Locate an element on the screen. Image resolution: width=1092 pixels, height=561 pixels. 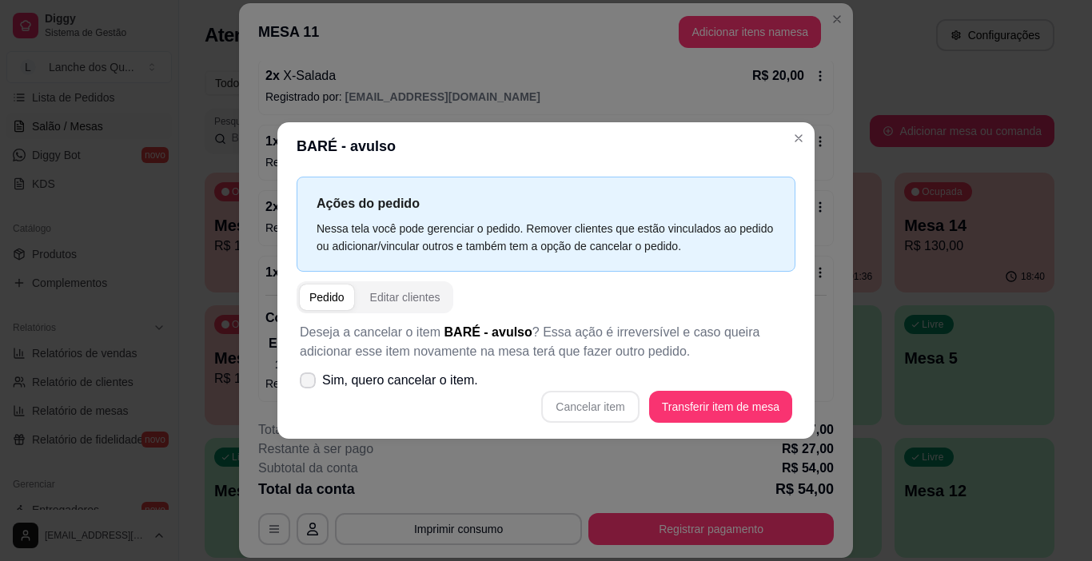
button: Transferir item de mesa is located at coordinates (720, 407).